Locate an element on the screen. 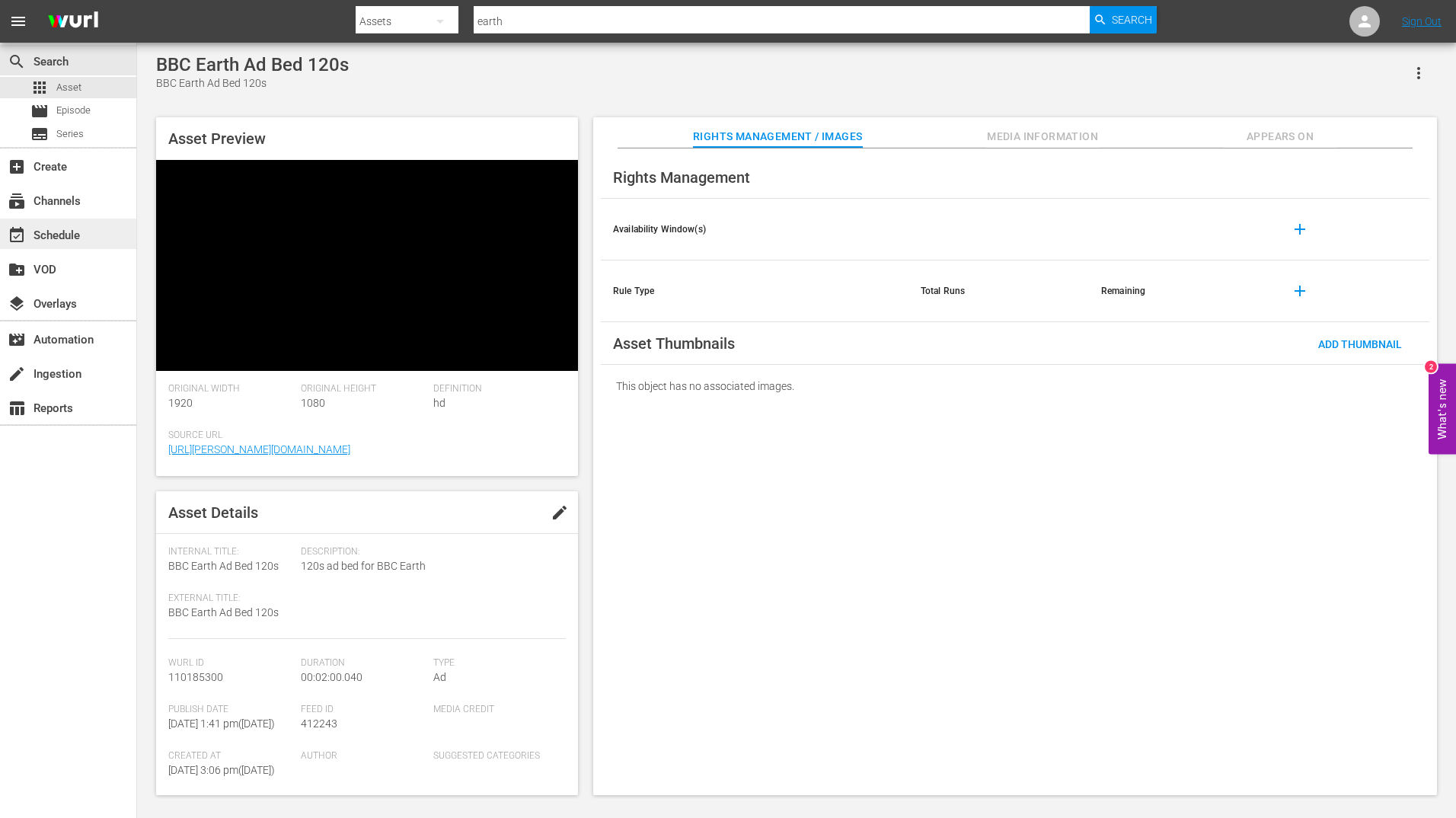 This screenshot has height=818, width=1456. span: Ingestion is located at coordinates (16, 374).